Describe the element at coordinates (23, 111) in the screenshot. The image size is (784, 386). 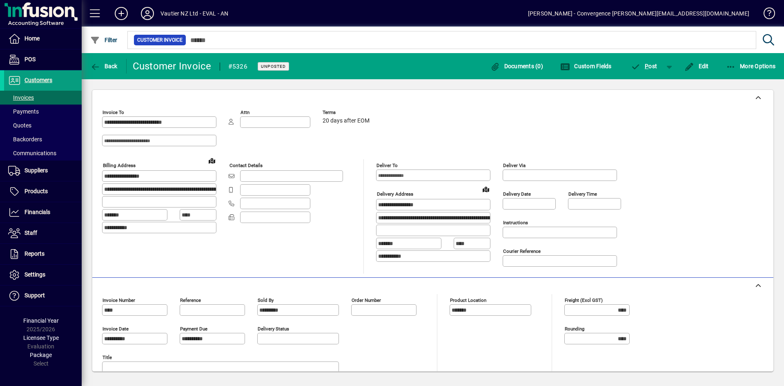
I see `span: Payments` at that location.